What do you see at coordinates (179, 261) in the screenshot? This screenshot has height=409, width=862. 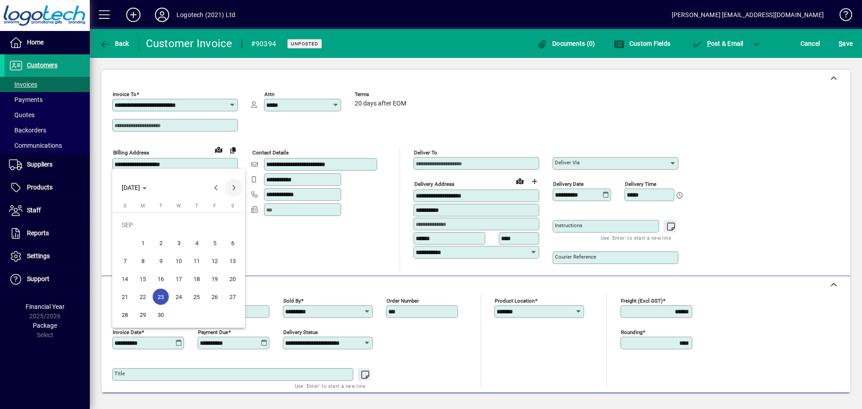 I see `button: Wed Sep 10 2025` at bounding box center [179, 261].